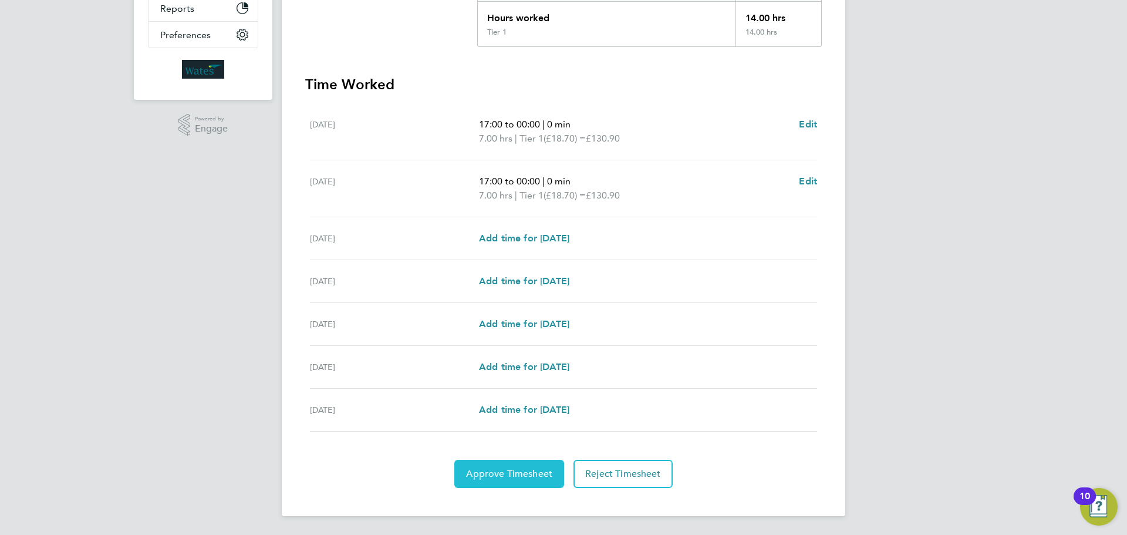  I want to click on button: Reject Timesheet, so click(623, 474).